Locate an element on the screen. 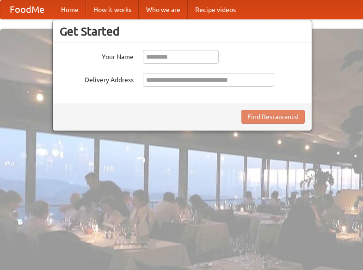  a: FoodMe is located at coordinates (27, 10).